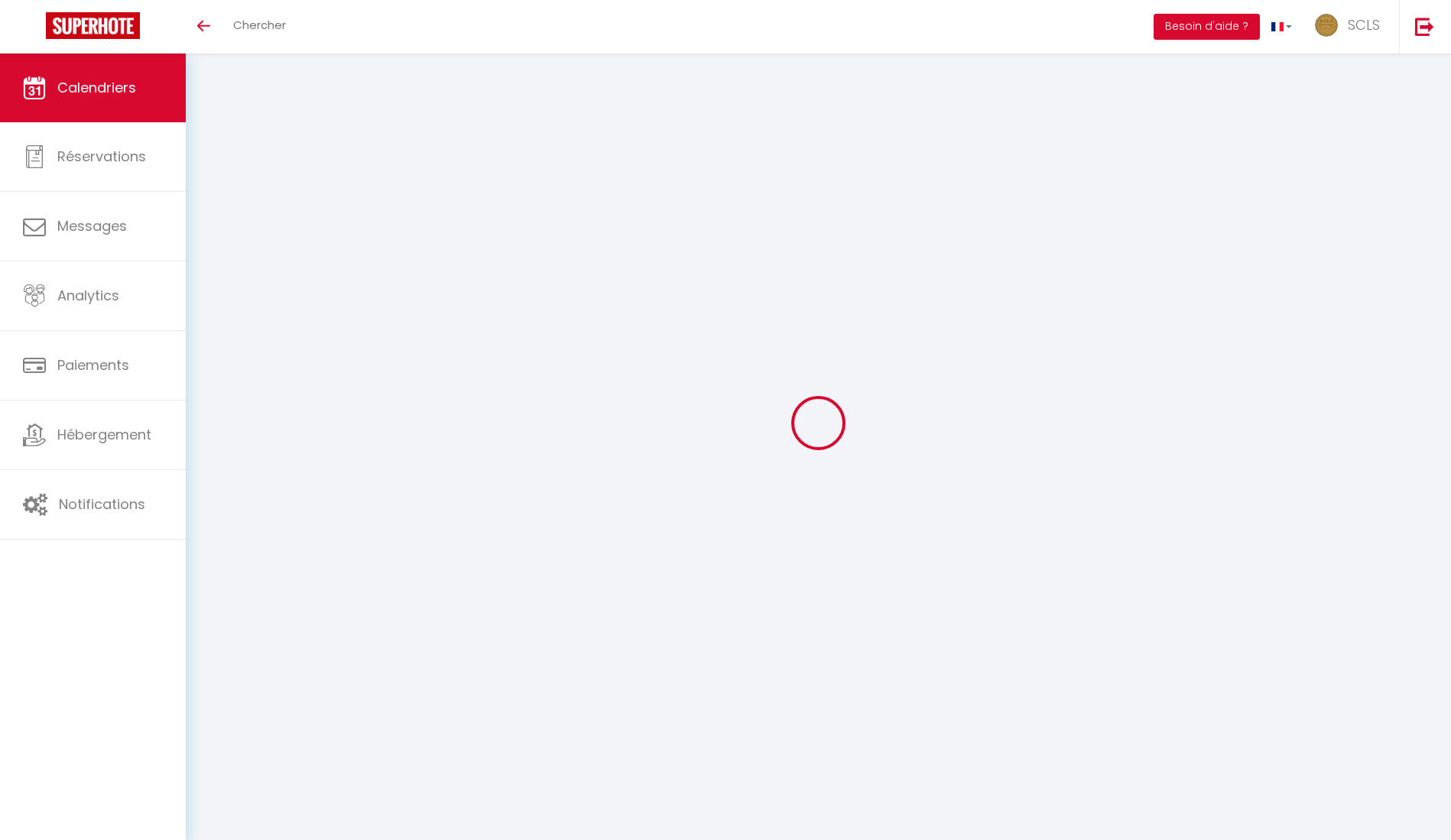  I want to click on span: Calendriers, so click(97, 87).